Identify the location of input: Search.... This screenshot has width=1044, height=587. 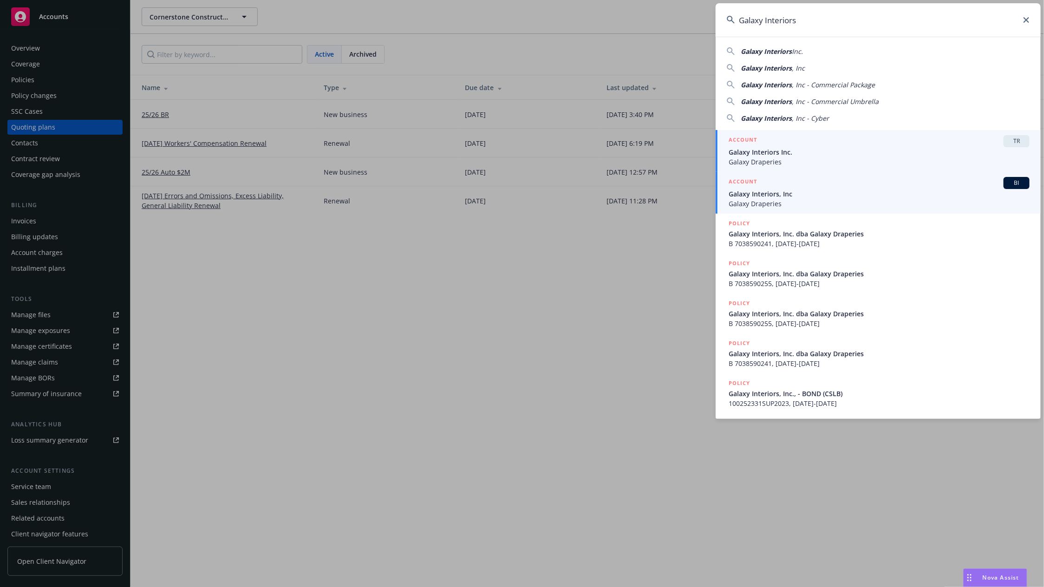
(878, 20).